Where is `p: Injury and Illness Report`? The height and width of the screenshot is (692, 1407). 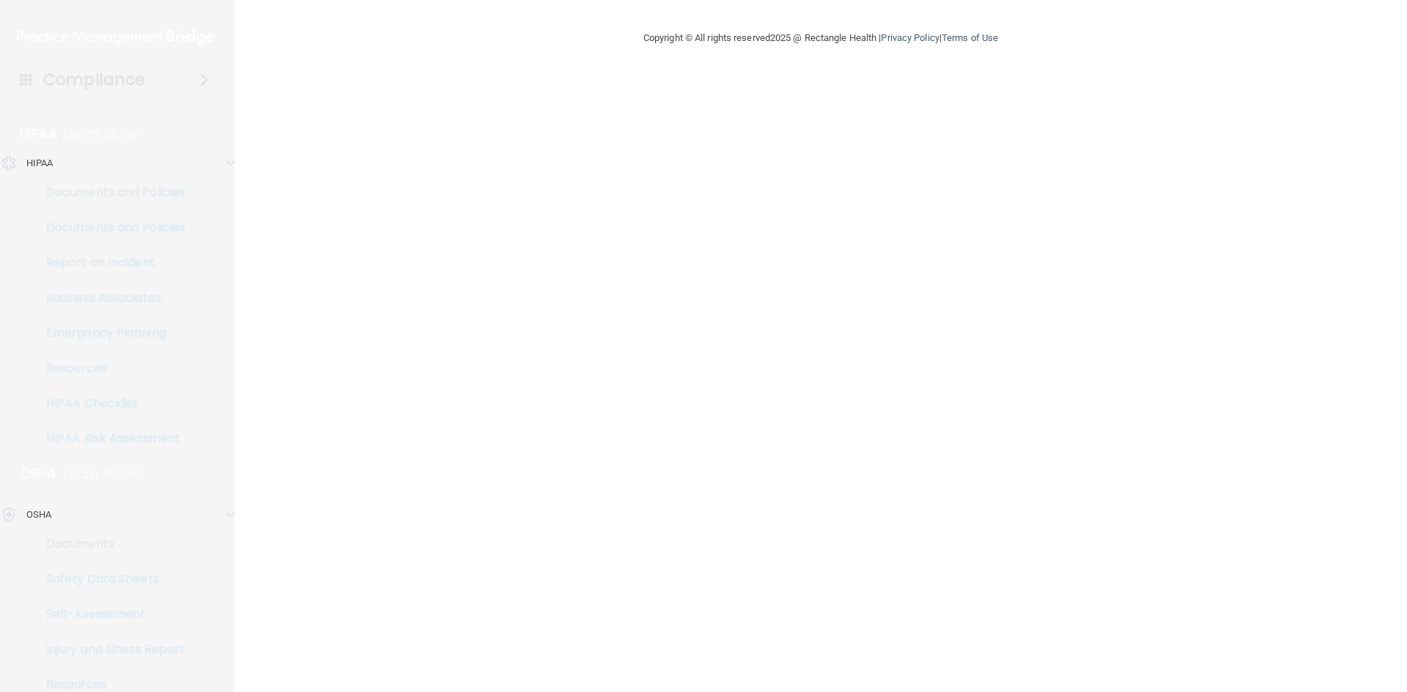
p: Injury and Illness Report is located at coordinates (109, 650).